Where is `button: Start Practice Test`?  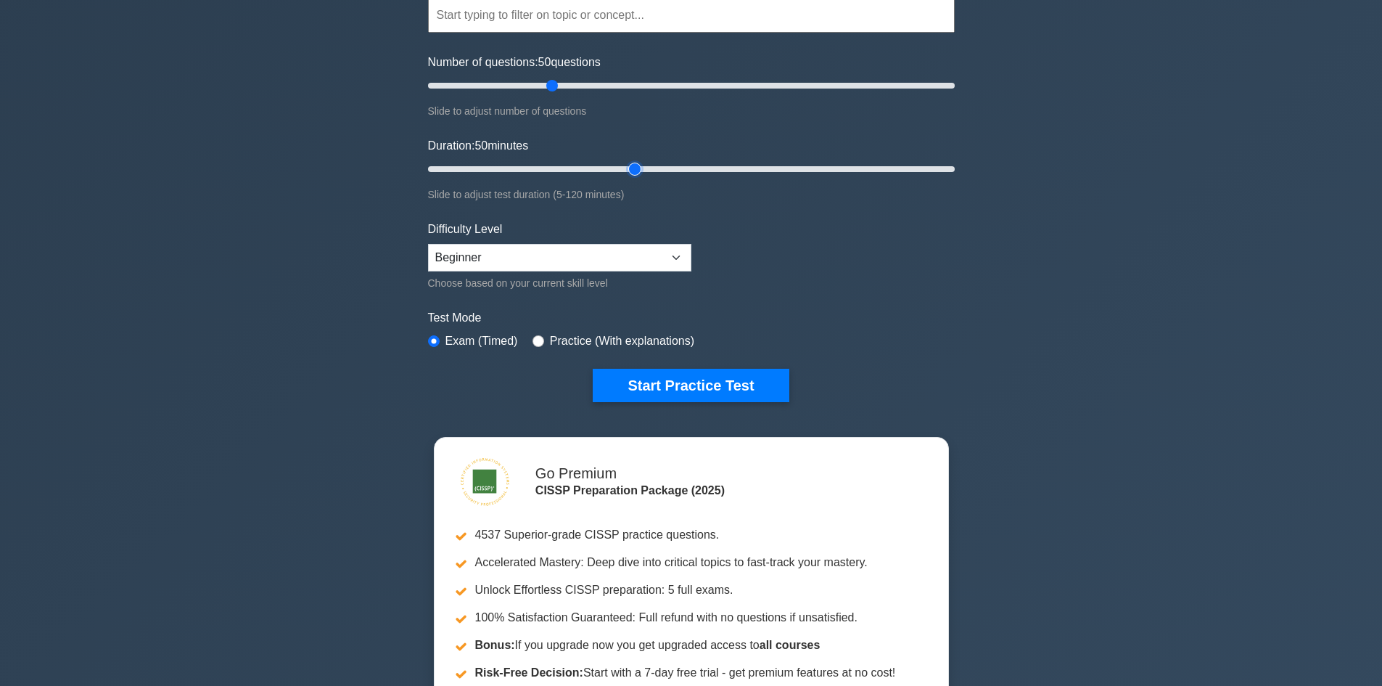 button: Start Practice Test is located at coordinates (691, 385).